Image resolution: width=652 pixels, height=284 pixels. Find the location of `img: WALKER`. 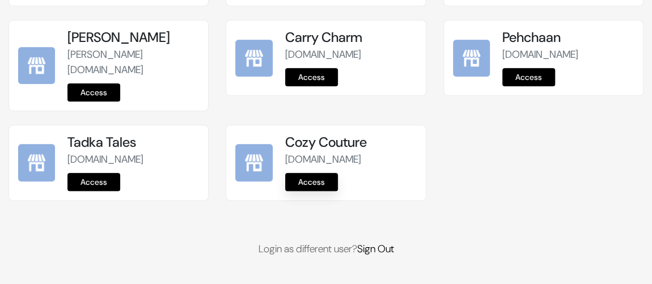

img: WALKER is located at coordinates (36, 65).